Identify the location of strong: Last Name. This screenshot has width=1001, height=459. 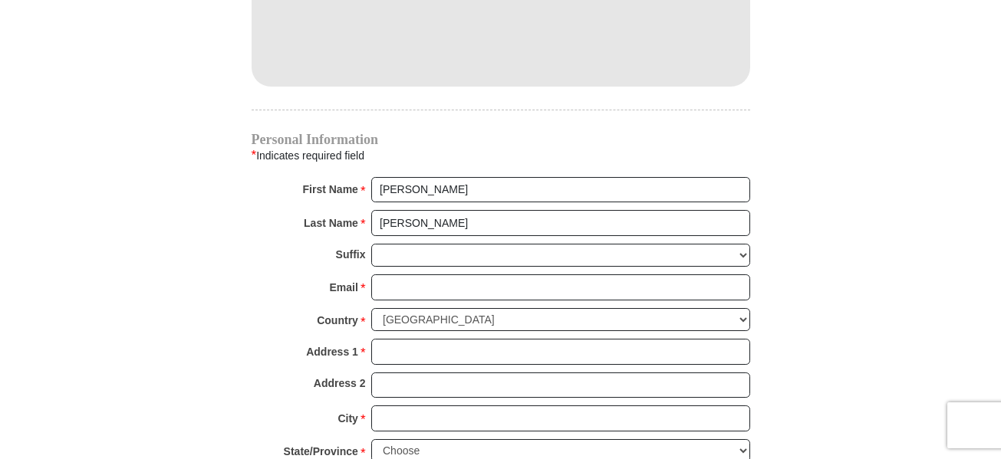
(330, 223).